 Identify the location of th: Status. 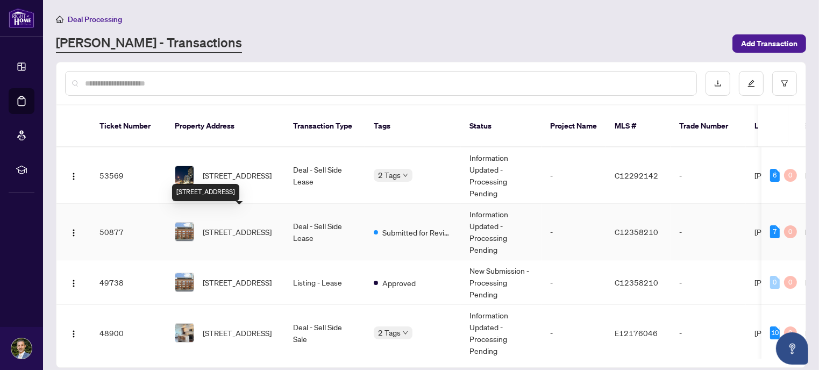
(501, 126).